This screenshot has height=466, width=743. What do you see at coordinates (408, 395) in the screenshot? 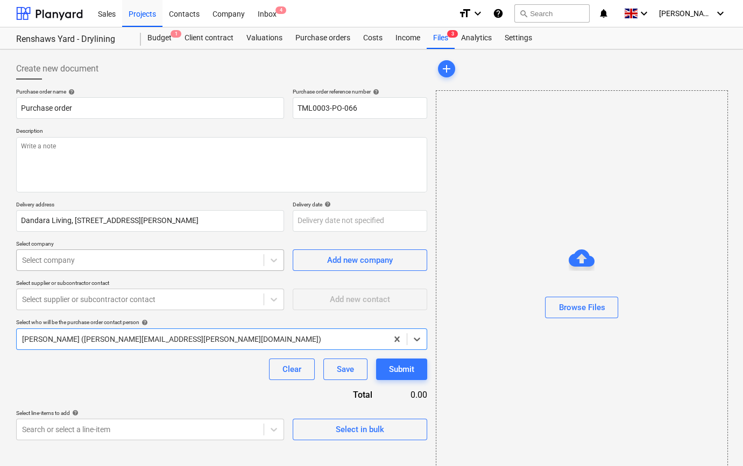
I see `div: 0.00` at bounding box center [408, 395].